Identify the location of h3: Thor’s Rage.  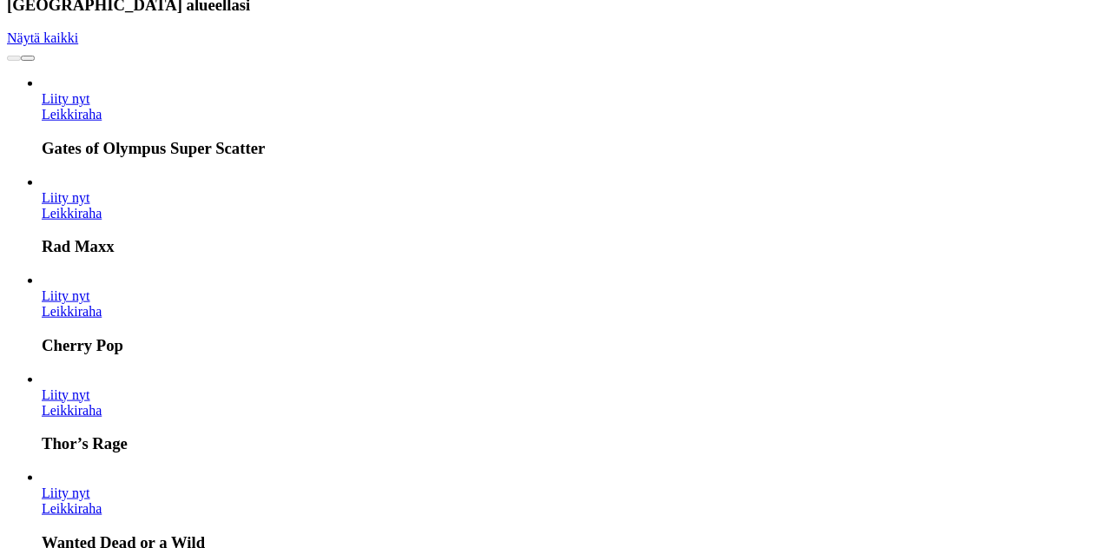
(570, 444).